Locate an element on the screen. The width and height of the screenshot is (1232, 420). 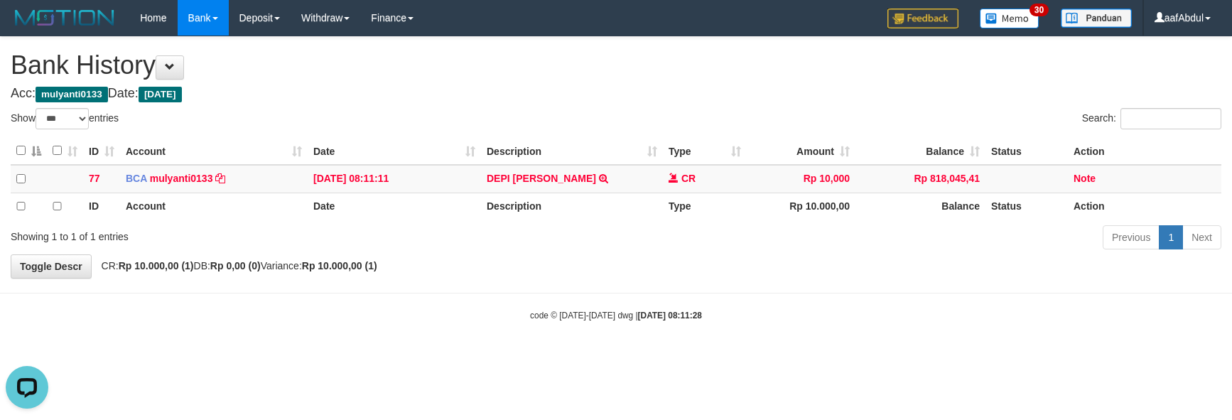
span: 77 is located at coordinates (95, 178).